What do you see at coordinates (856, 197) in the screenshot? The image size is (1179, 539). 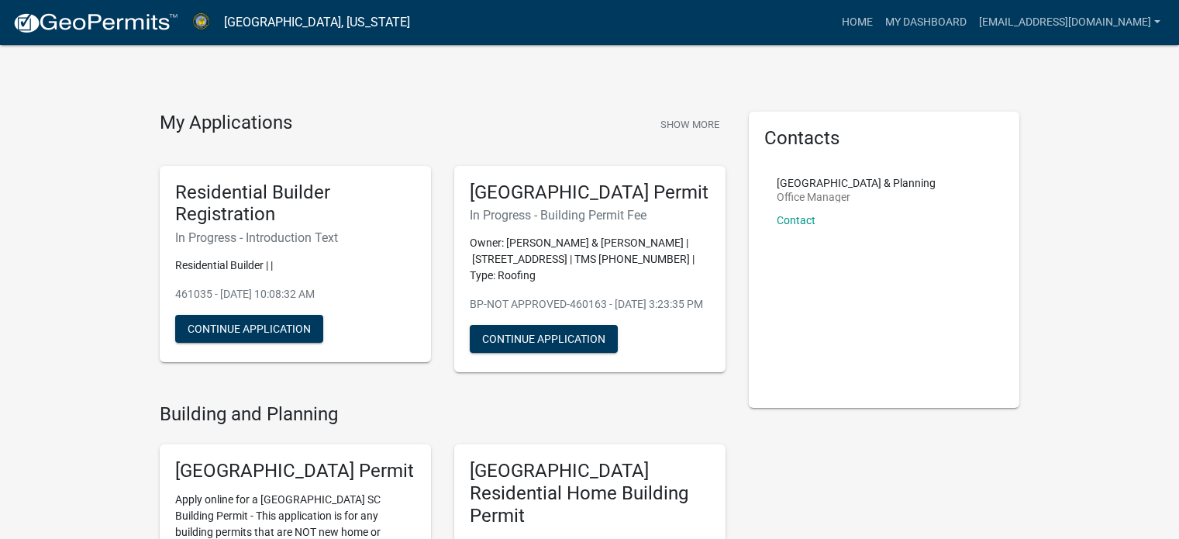 I see `p: Office Manager` at bounding box center [856, 197].